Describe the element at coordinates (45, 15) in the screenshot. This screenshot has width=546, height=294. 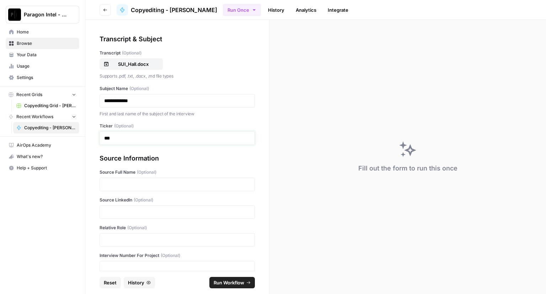
I see `span: Paragon Intel - Copyediting` at that location.